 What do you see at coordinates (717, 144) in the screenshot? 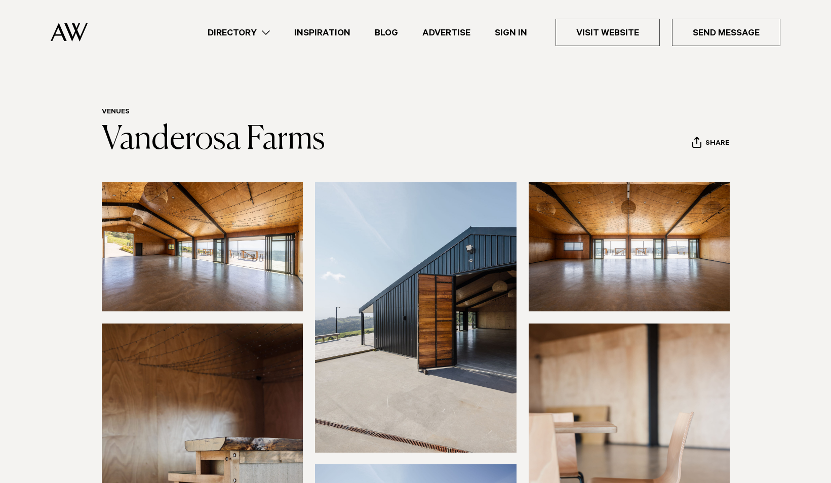
I see `span: Share` at bounding box center [717, 144].